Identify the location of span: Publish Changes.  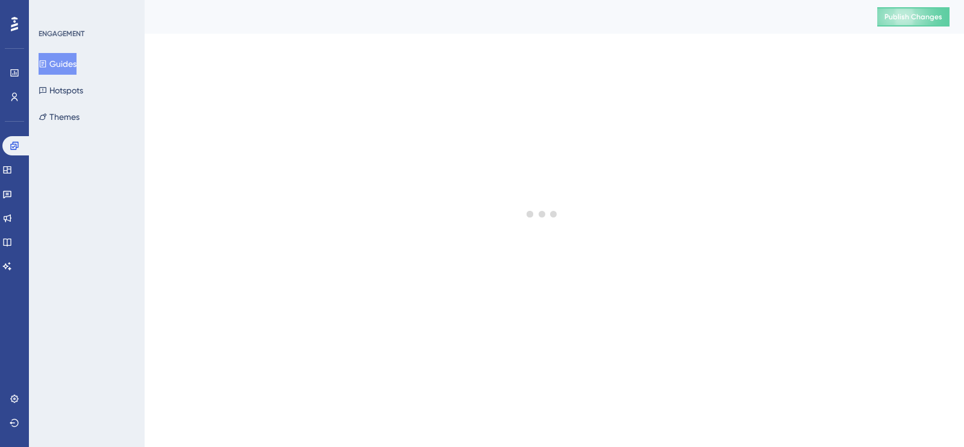
(913, 17).